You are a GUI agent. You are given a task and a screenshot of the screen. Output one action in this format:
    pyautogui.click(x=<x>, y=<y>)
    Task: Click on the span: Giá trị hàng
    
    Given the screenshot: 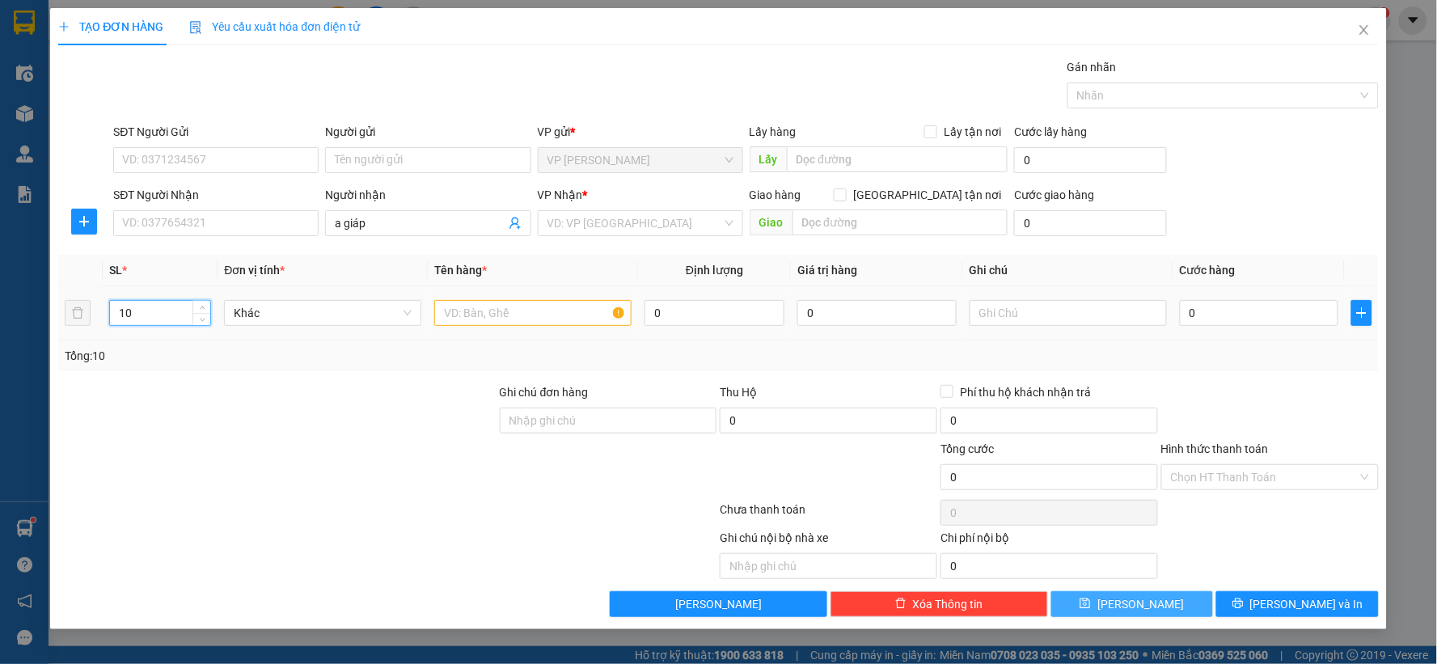 What is the action you would take?
    pyautogui.click(x=827, y=270)
    